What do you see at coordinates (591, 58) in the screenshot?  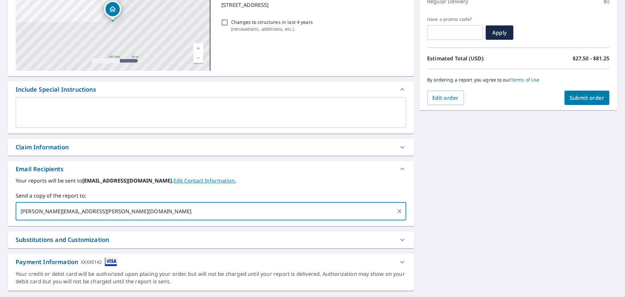 I see `p: $27.50 - $81.25` at bounding box center [591, 58].